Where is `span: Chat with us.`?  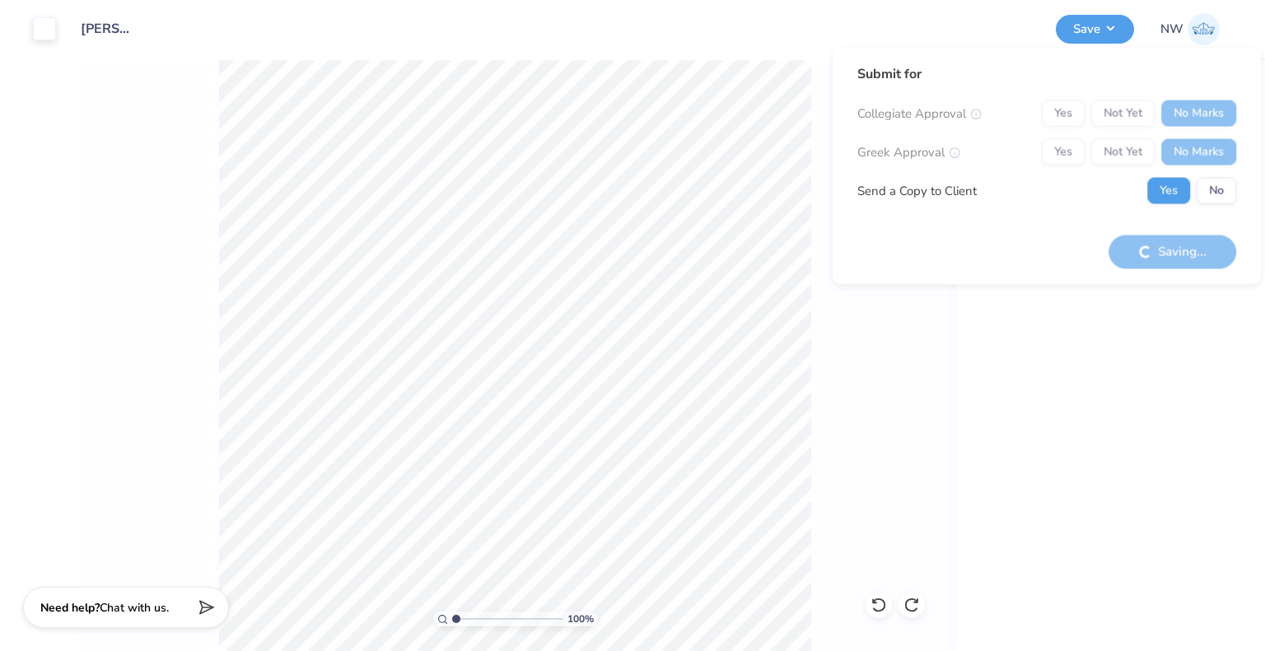 span: Chat with us. is located at coordinates (134, 608).